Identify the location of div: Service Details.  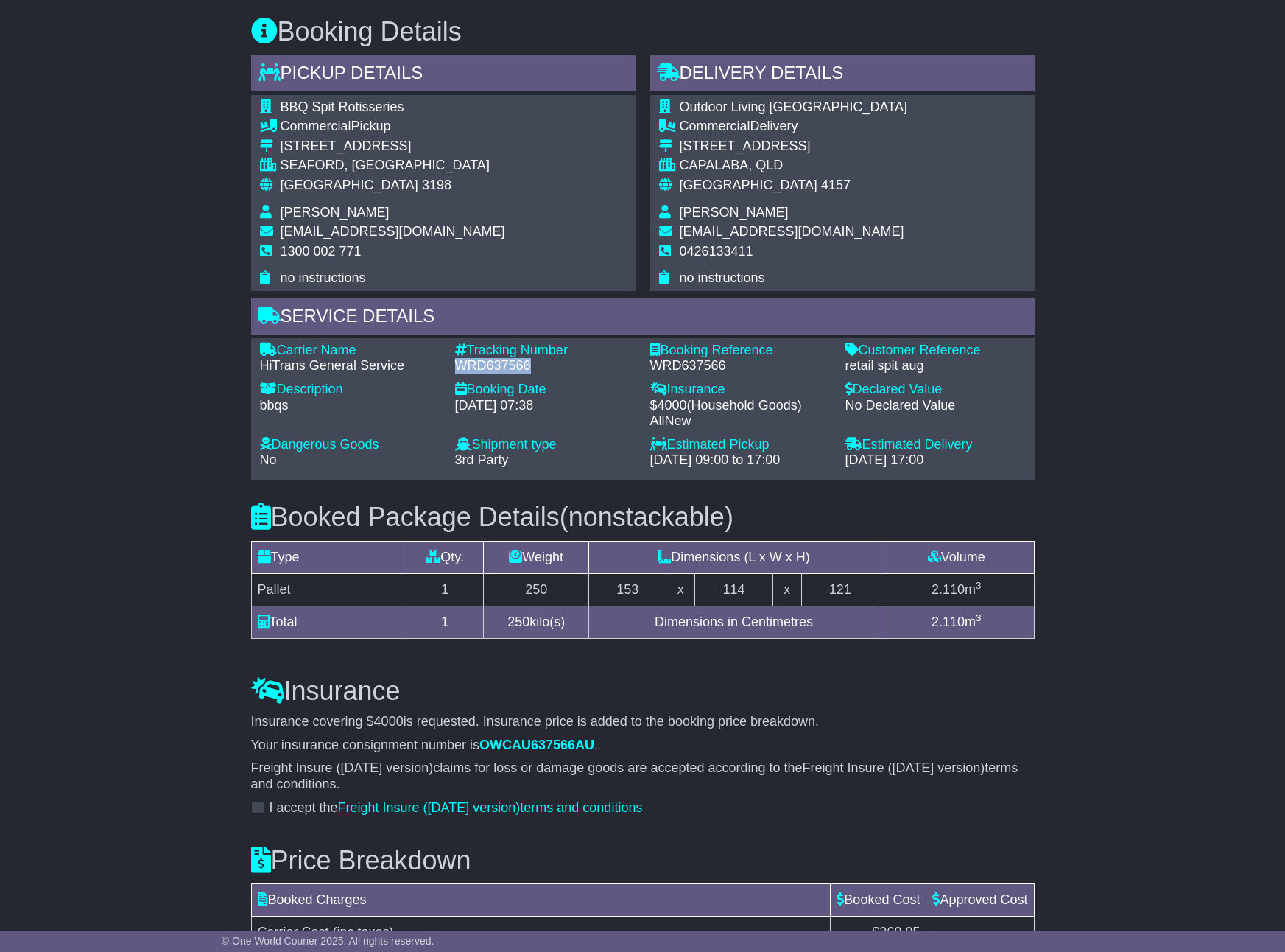
(643, 318).